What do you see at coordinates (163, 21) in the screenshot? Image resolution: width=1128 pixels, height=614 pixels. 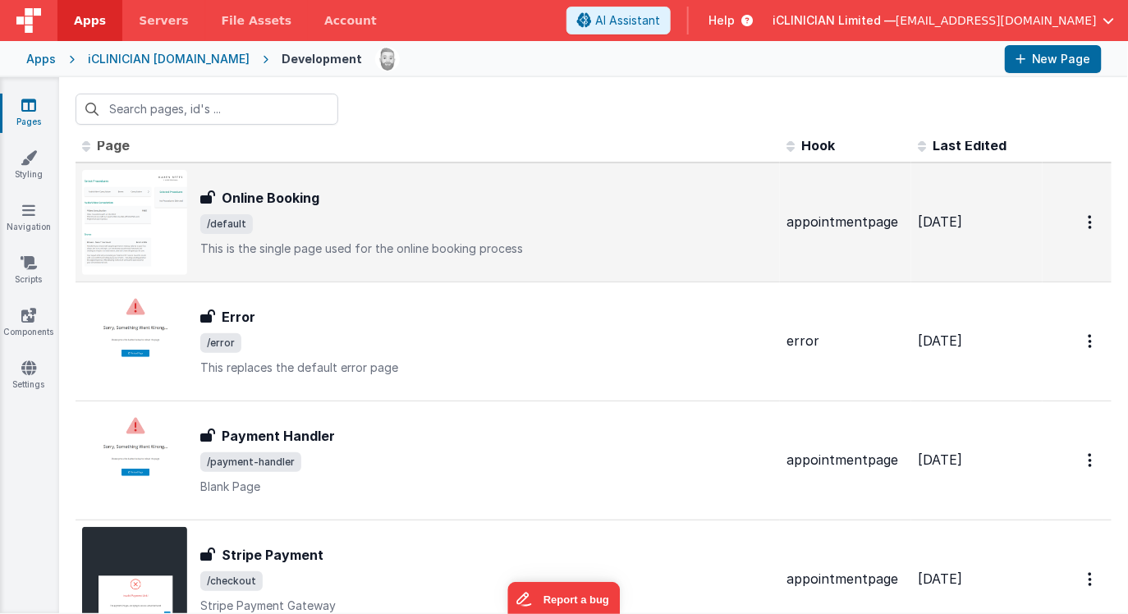 I see `span: Servers` at bounding box center [163, 21].